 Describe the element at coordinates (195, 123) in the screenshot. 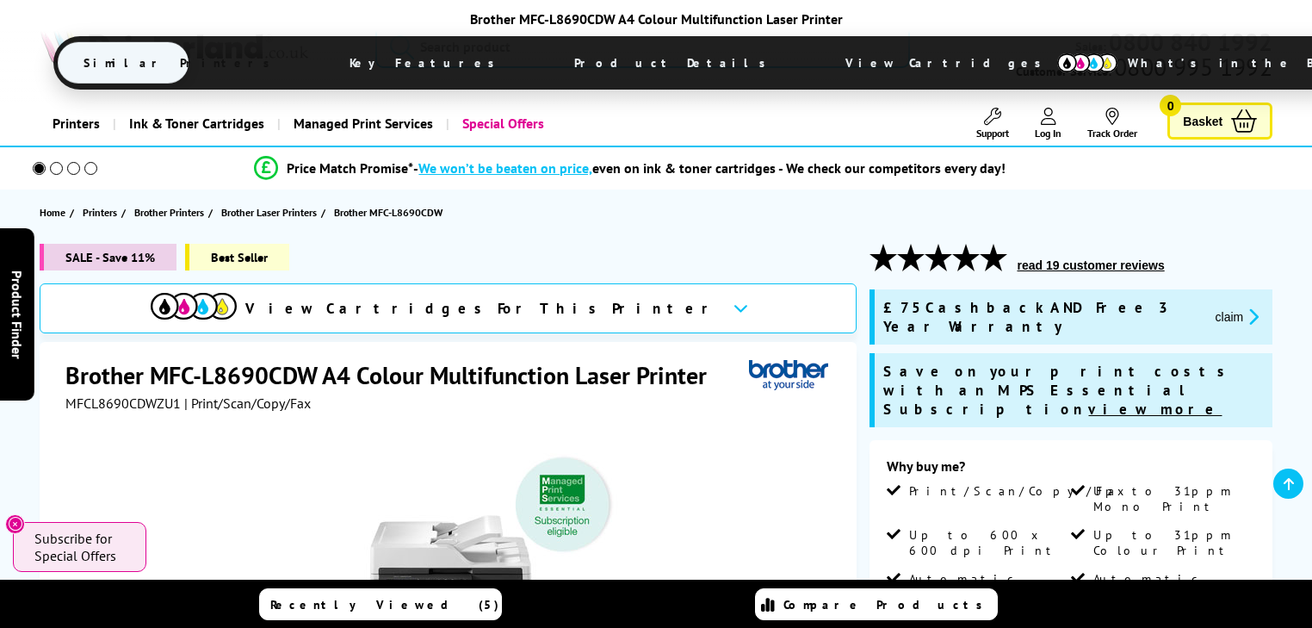

I see `a: Ink & Toner Cartridges` at that location.